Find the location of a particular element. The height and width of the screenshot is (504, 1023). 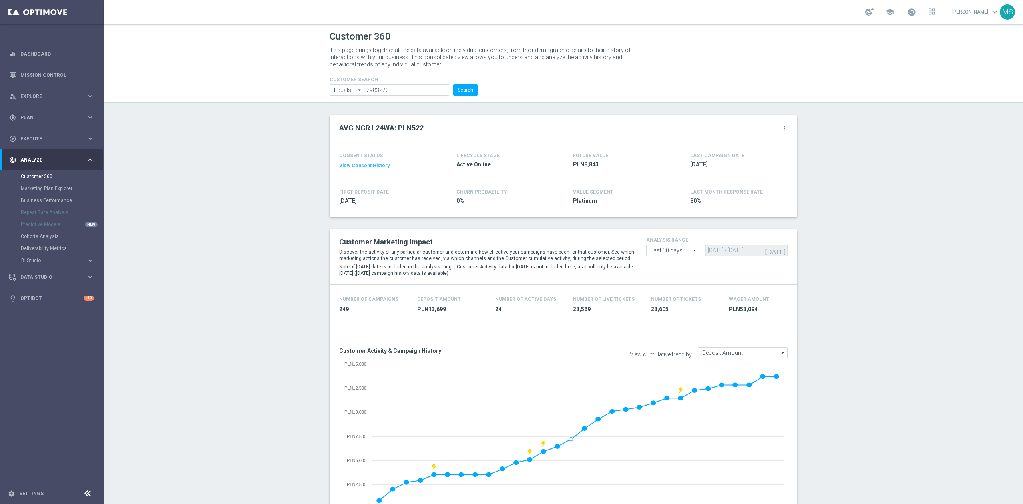

span: 2025-09-26 is located at coordinates (737, 164).